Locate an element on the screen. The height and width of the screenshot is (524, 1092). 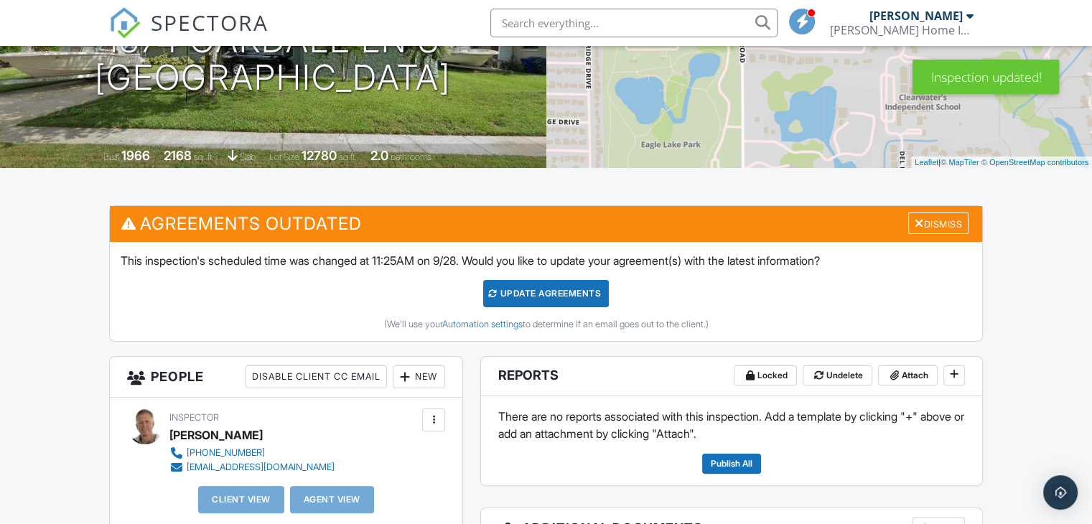
div: 12780 is located at coordinates (319, 155).